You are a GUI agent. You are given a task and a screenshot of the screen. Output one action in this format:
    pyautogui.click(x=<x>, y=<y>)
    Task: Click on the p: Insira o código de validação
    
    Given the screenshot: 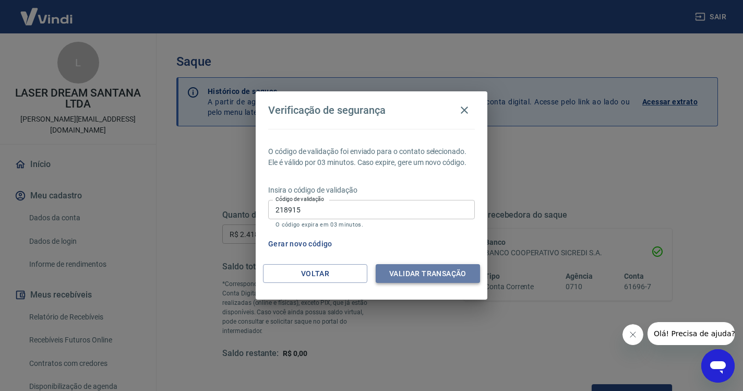 What is the action you would take?
    pyautogui.click(x=371, y=190)
    